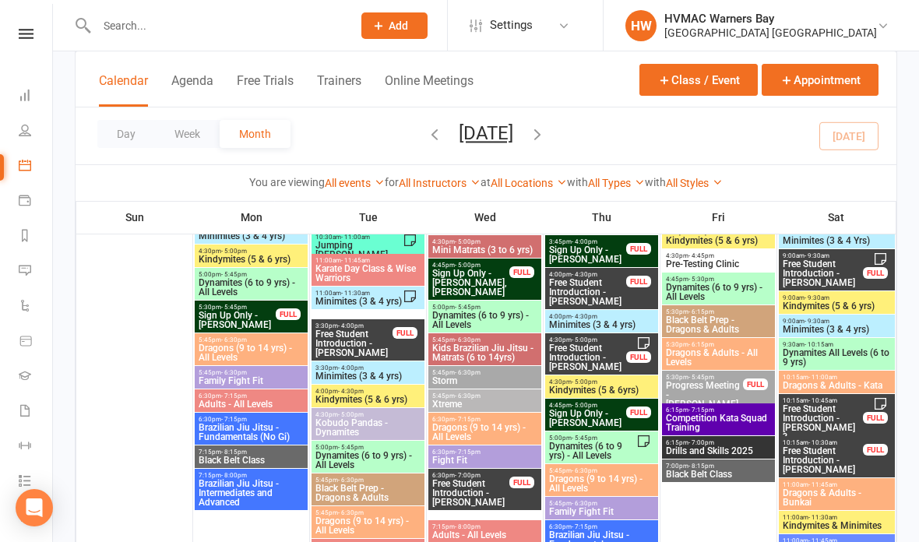  Describe the element at coordinates (36, 167) in the screenshot. I see `a: Calendar` at that location.